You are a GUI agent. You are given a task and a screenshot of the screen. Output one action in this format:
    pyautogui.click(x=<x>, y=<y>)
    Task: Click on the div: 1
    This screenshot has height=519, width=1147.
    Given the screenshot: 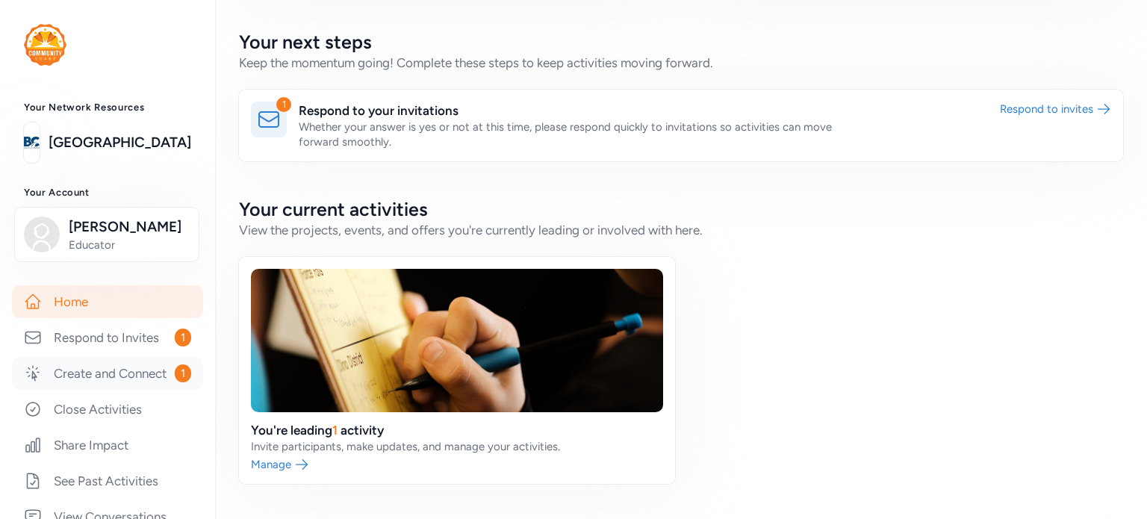 What is the action you would take?
    pyautogui.click(x=284, y=105)
    